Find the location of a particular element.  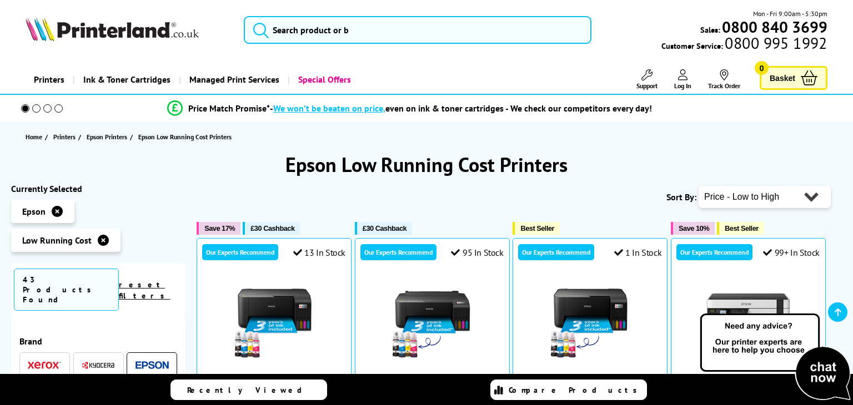

a: Log In is located at coordinates (682, 79).